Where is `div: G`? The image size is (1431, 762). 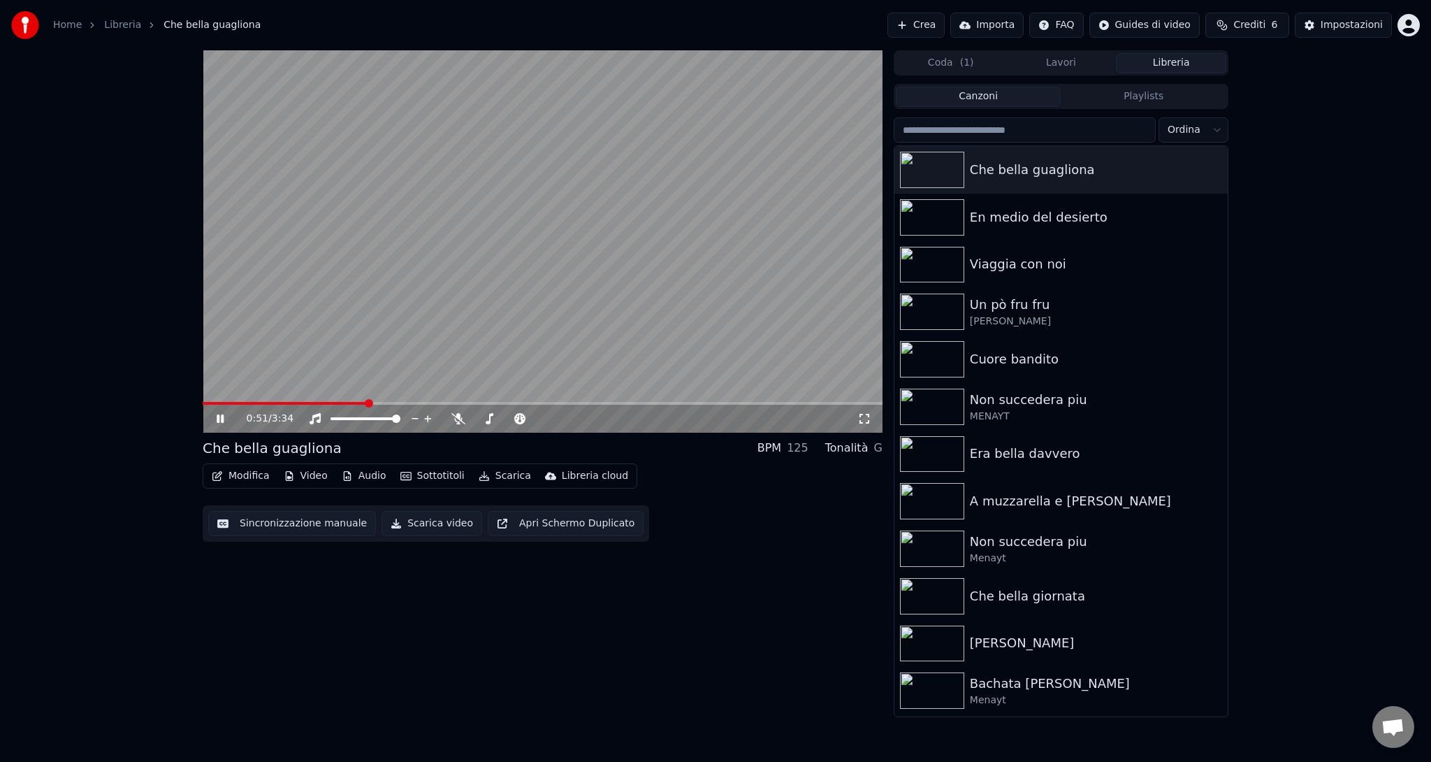 div: G is located at coordinates (878, 448).